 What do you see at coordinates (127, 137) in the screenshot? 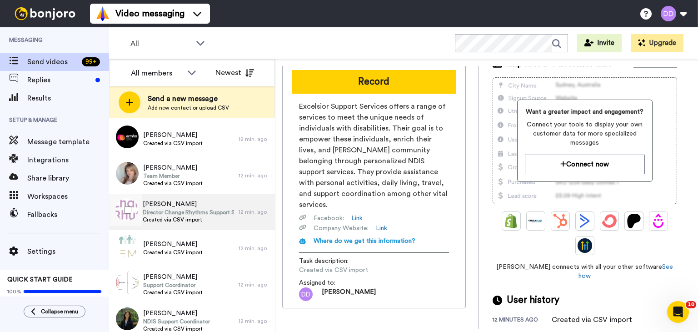
I see `img: 3d809242-e2ce-4cf4-a309-bfb85402a756.png` at bounding box center [127, 137].